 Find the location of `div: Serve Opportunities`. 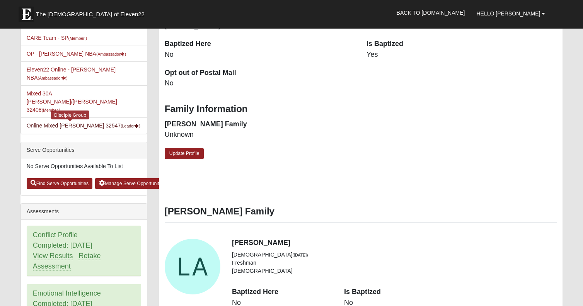

div: Serve Opportunities is located at coordinates (84, 150).